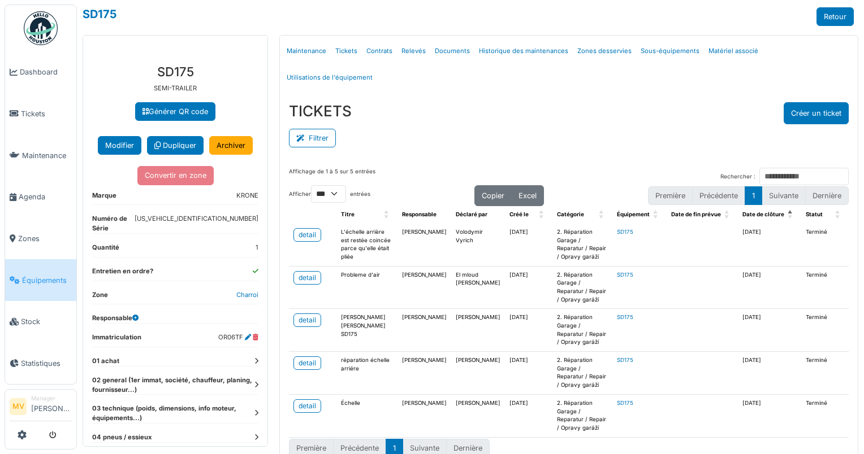 The image size is (864, 454). What do you see at coordinates (670, 51) in the screenshot?
I see `a: Sous-équipements` at bounding box center [670, 51].